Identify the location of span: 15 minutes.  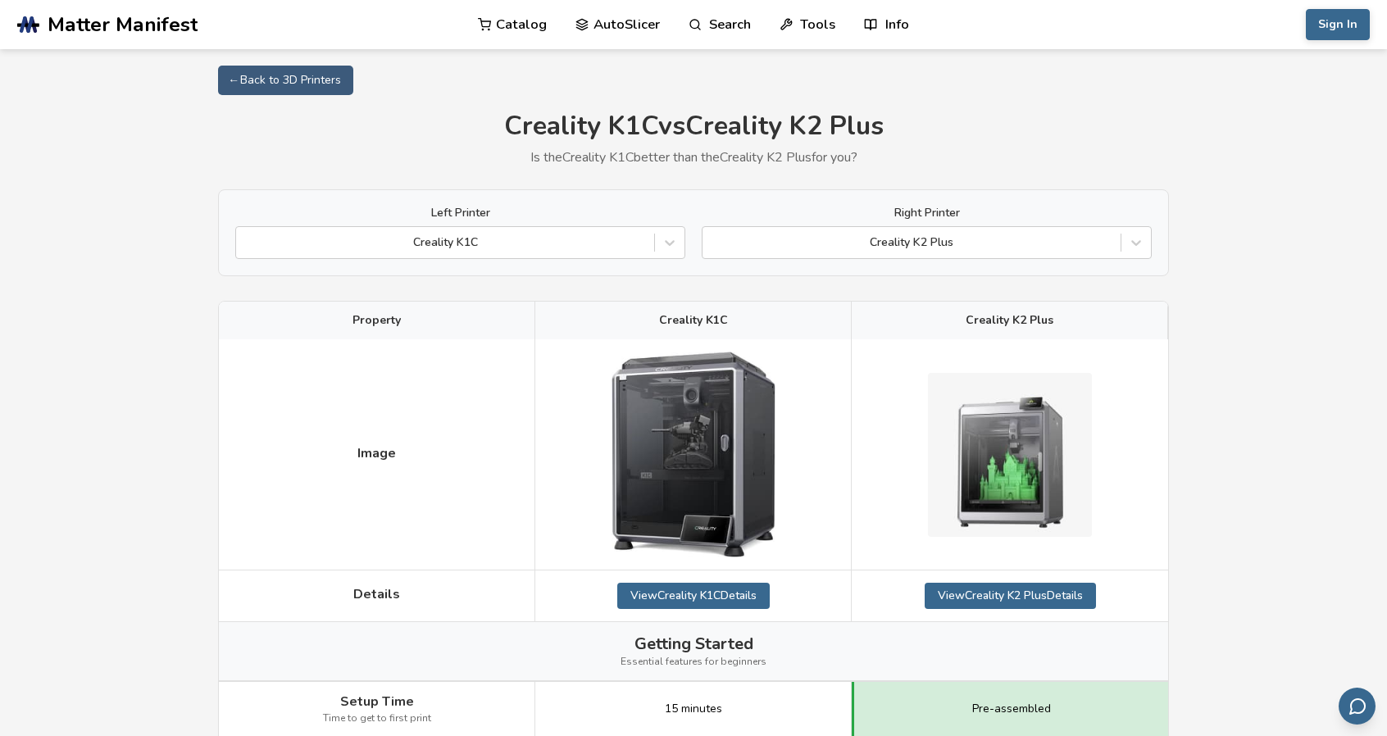
(693, 709).